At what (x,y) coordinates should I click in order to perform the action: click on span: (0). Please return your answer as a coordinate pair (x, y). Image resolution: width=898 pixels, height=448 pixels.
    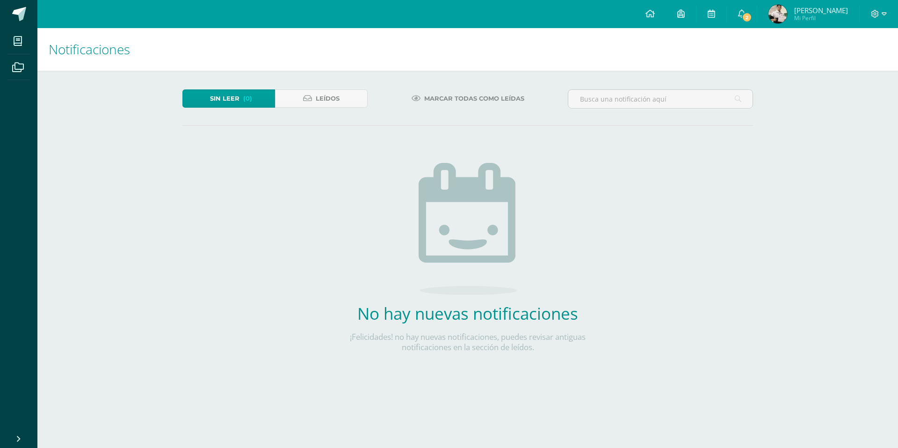
    Looking at the image, I should click on (247, 98).